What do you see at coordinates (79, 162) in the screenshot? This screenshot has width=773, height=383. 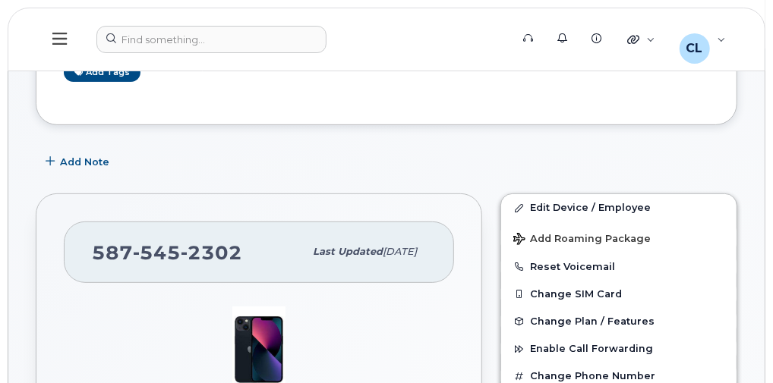 I see `button: Add Note` at bounding box center [79, 162].